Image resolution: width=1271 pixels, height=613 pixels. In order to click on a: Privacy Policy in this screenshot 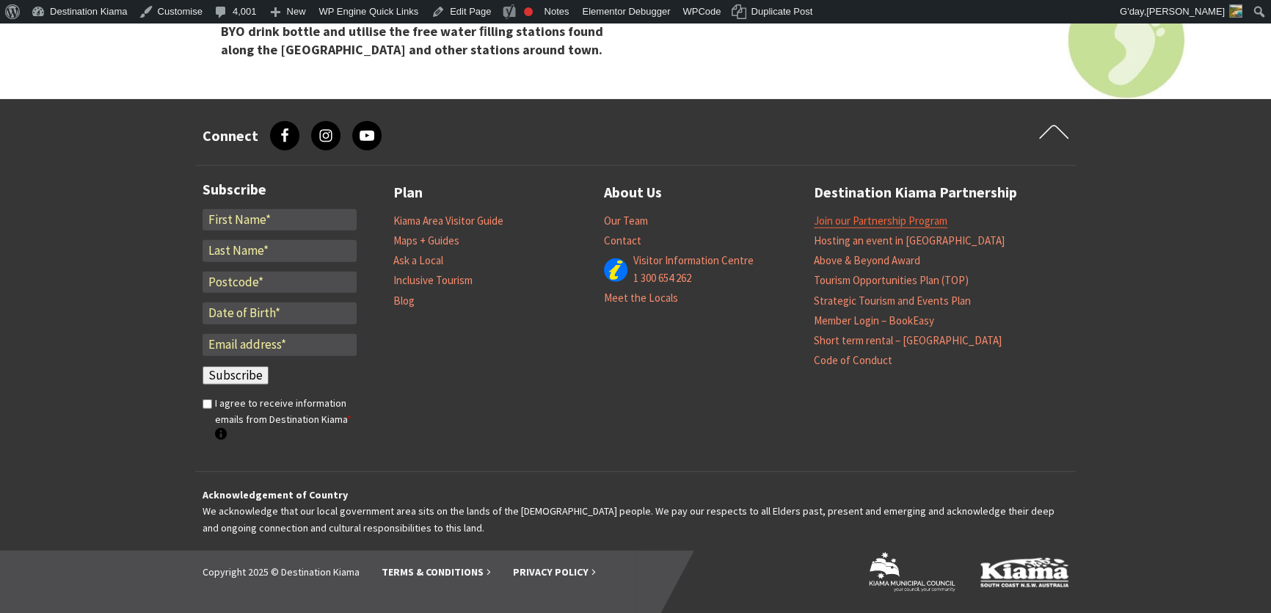, I will do `click(554, 572)`.